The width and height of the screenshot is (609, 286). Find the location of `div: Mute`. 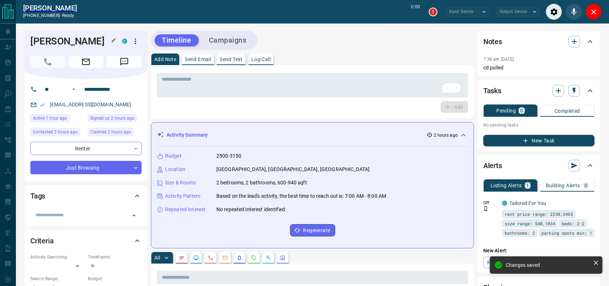

div: Mute is located at coordinates (573, 12).